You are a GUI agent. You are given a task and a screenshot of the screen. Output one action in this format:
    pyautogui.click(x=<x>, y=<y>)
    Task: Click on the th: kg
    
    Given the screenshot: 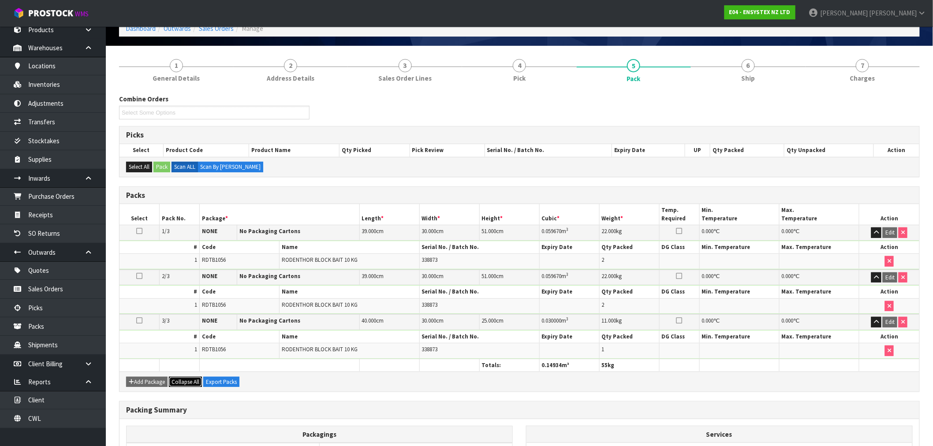 What is the action you would take?
    pyautogui.click(x=629, y=365)
    